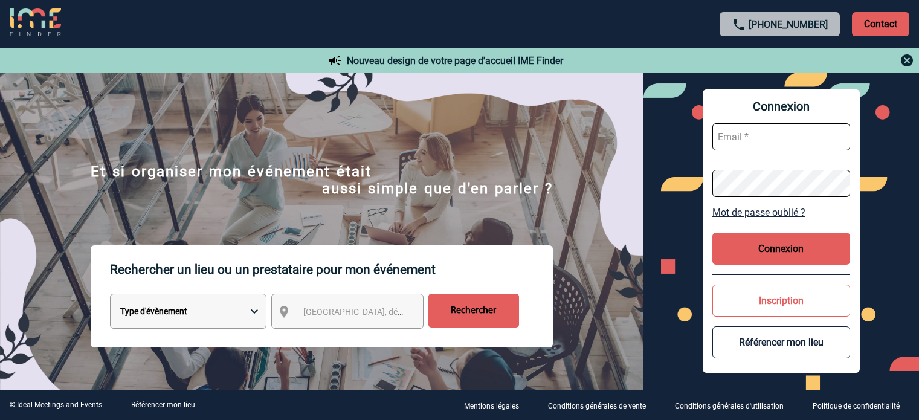 Image resolution: width=919 pixels, height=420 pixels. I want to click on a: Mentions légales, so click(496, 405).